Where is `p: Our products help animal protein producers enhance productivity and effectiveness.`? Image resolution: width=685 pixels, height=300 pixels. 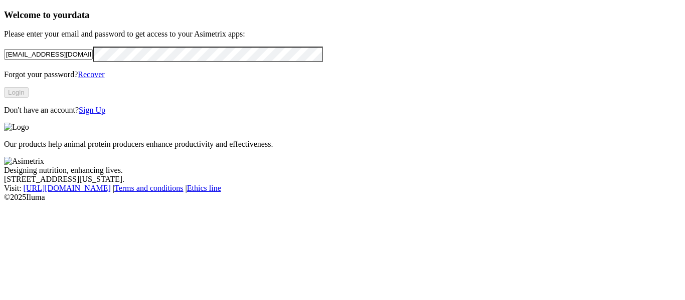 p: Our products help animal protein producers enhance productivity and effectiveness. is located at coordinates (343, 144).